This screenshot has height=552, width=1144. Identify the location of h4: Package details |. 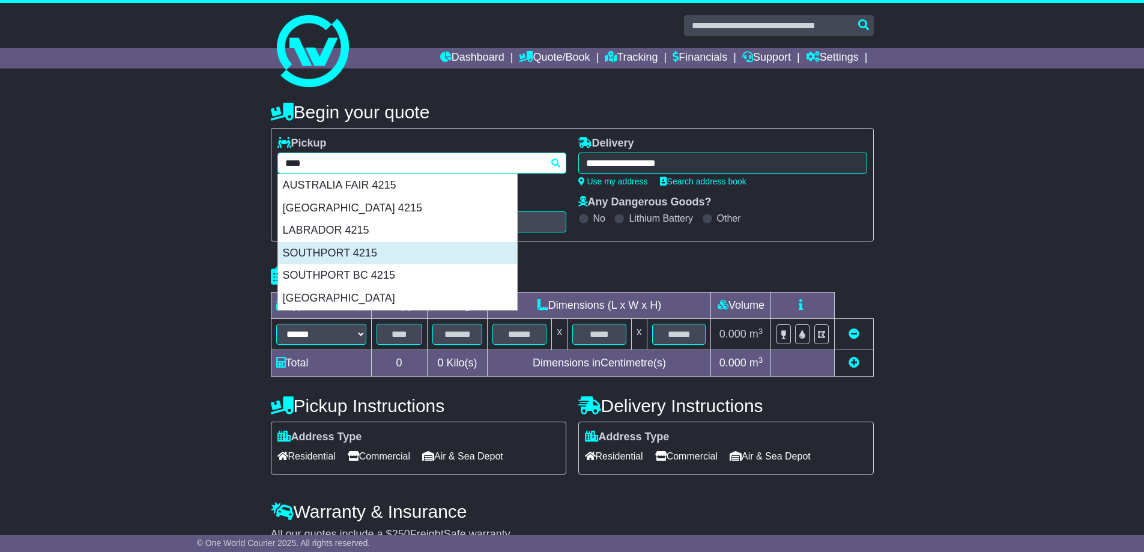
(346, 276).